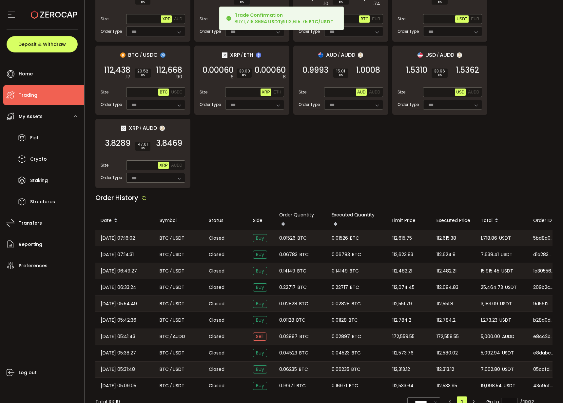  Describe the element at coordinates (244, 71) in the screenshot. I see `span: 33.00` at that location.